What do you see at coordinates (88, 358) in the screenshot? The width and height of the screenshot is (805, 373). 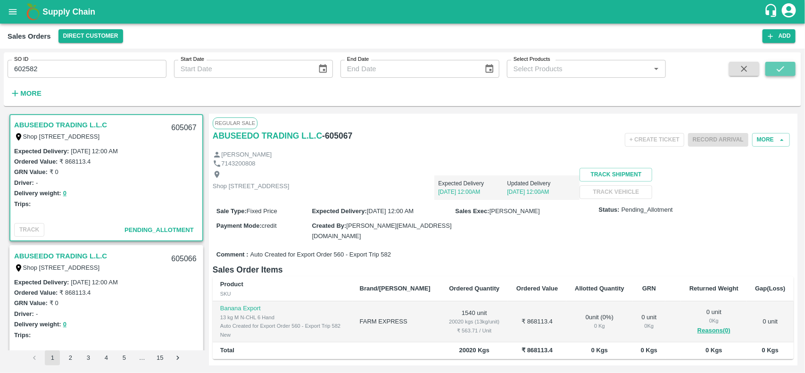 I see `button: Go to page 3` at bounding box center [88, 358].